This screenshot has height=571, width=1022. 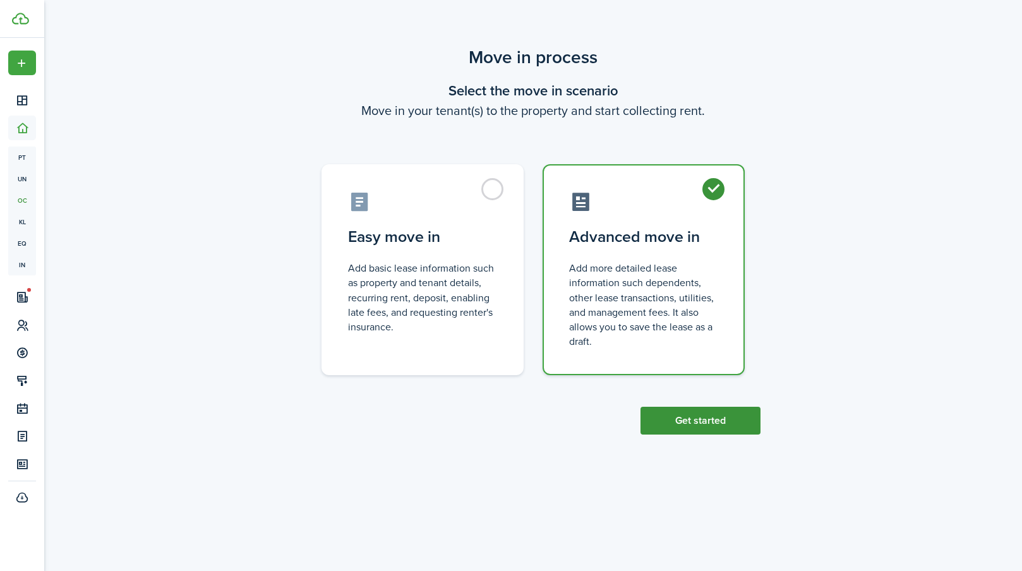 I want to click on span: eq, so click(x=22, y=243).